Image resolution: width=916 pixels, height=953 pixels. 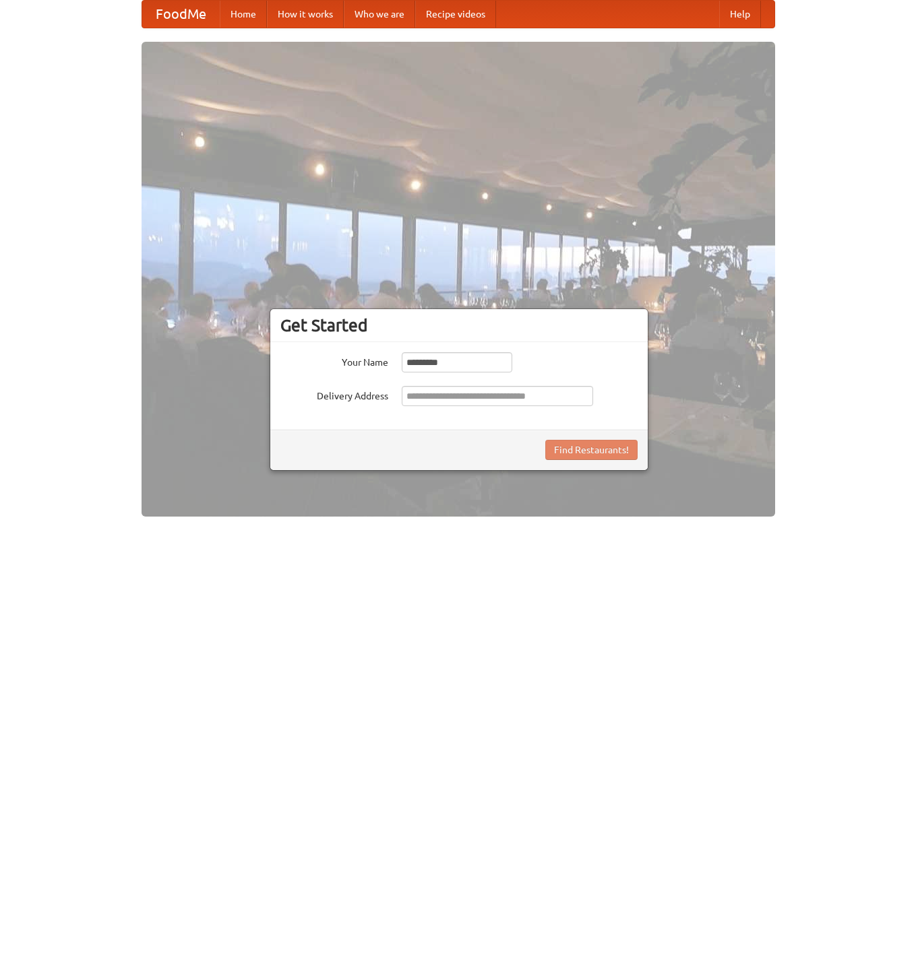 I want to click on a: How it works, so click(x=305, y=14).